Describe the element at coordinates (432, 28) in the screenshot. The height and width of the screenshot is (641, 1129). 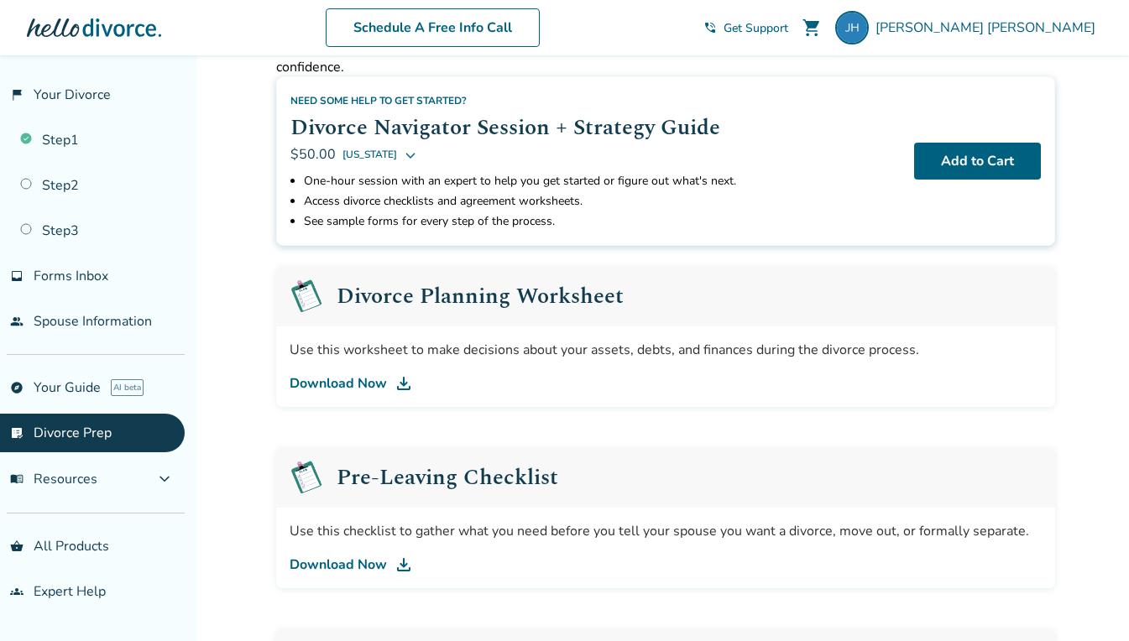
I see `a: Schedule A Free Info Call` at that location.